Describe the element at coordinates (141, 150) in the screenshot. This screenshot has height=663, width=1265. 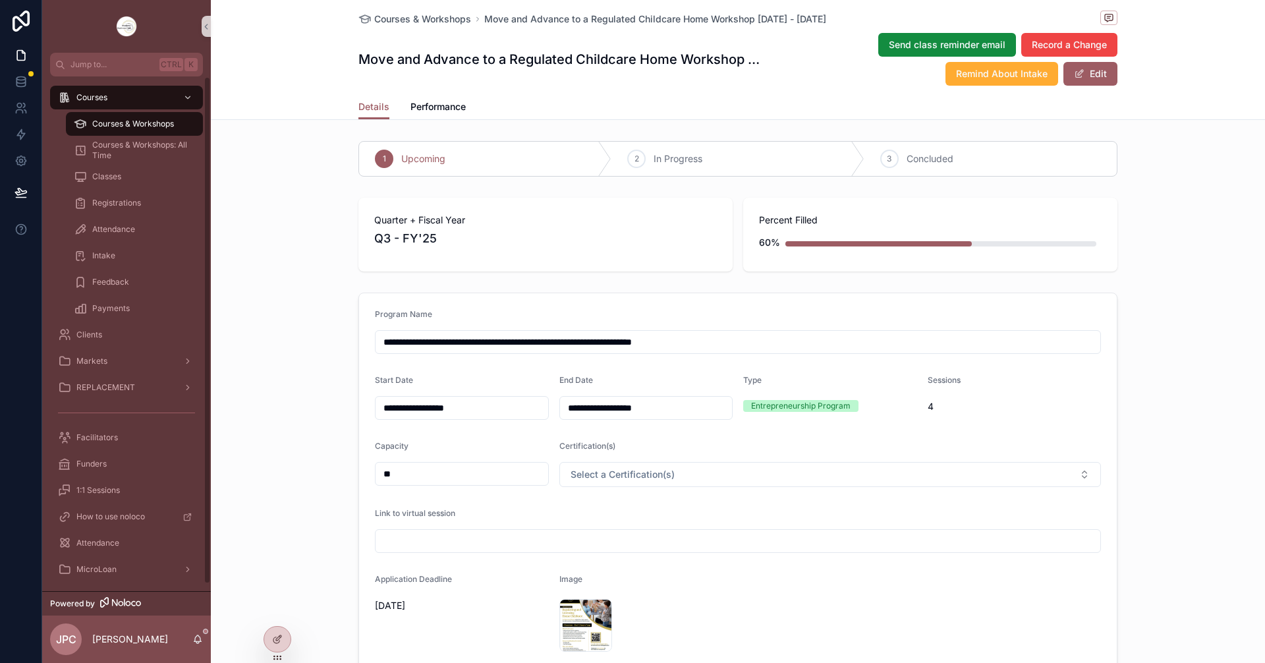
I see `span: Courses & Workshops: All Time` at that location.